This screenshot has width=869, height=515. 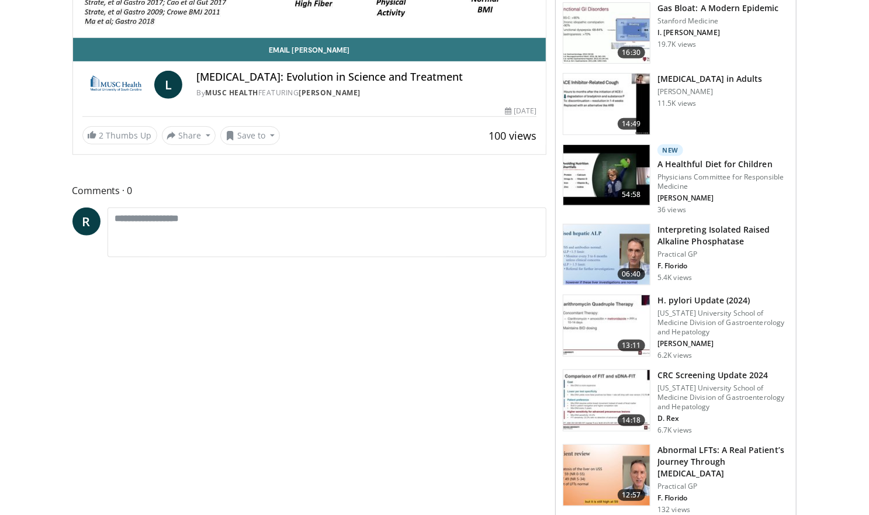 What do you see at coordinates (86, 221) in the screenshot?
I see `a: R` at bounding box center [86, 221].